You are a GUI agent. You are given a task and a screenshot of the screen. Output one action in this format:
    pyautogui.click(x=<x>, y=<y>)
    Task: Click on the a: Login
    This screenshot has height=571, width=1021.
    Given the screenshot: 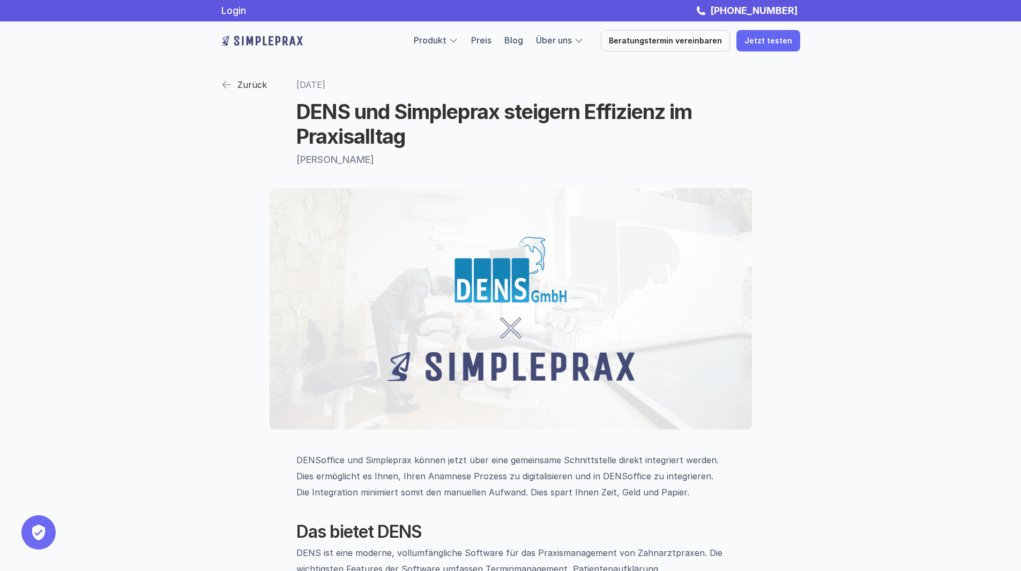 What is the action you would take?
    pyautogui.click(x=234, y=10)
    